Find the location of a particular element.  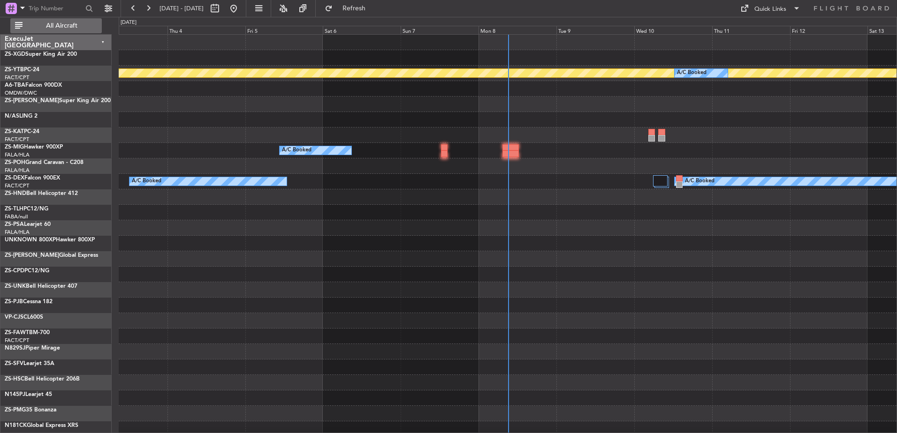

span: ZS-UNK is located at coordinates (15, 287).